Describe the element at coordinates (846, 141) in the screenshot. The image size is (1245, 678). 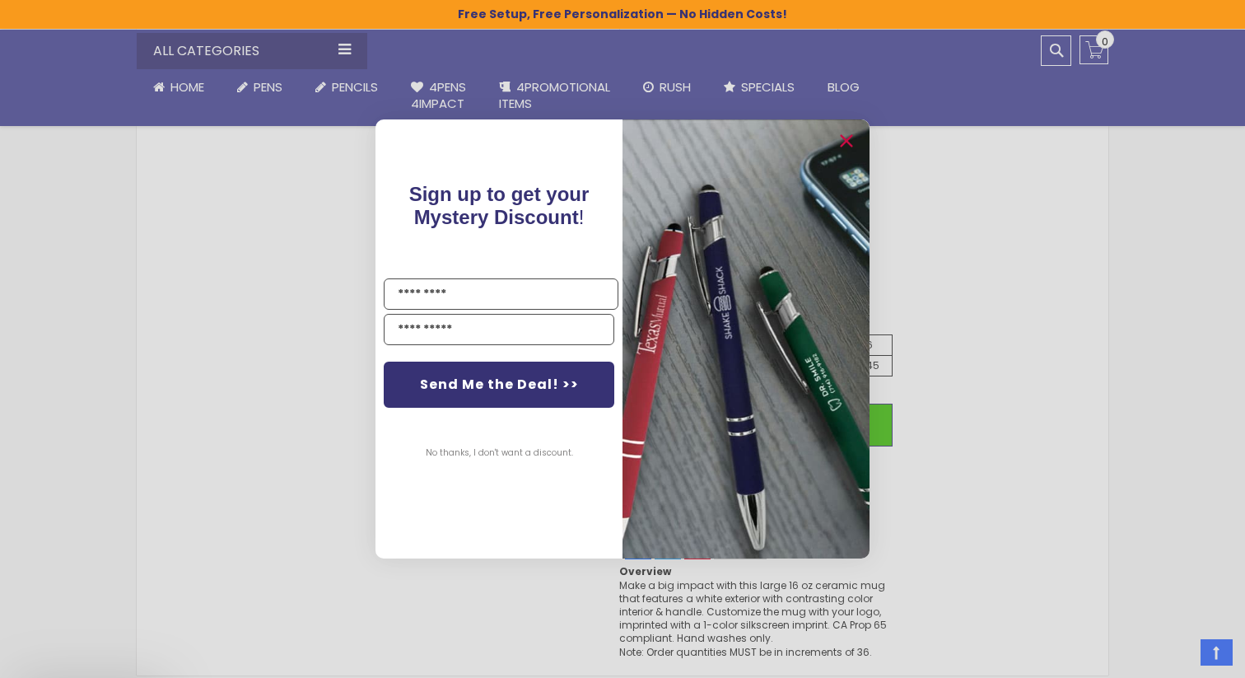
I see `button: Close dialog` at that location.